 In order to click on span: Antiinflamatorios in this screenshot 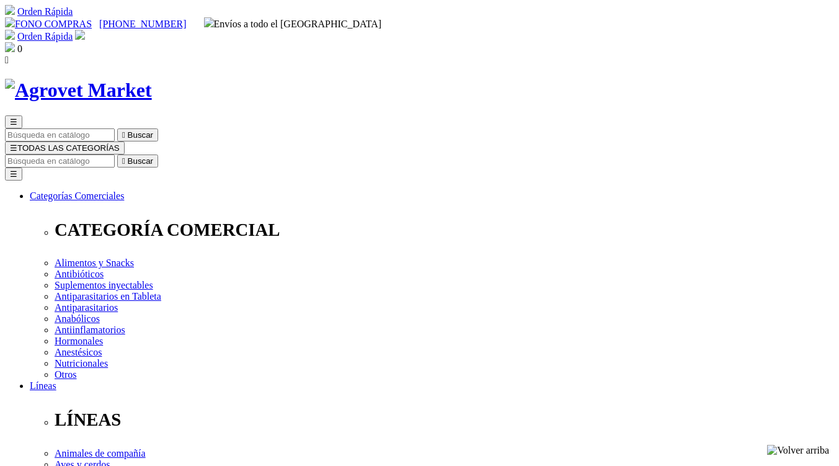, I will do `click(90, 329)`.